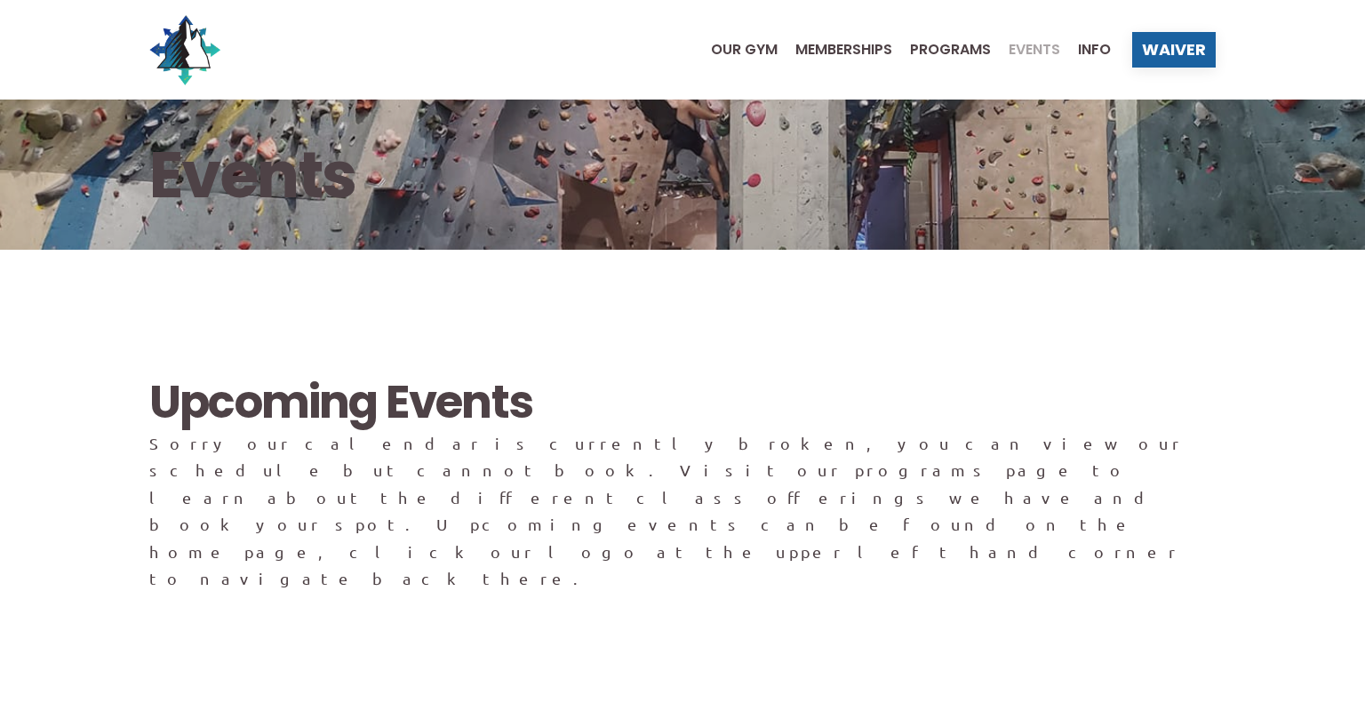 This screenshot has height=703, width=1365. Describe the element at coordinates (834, 50) in the screenshot. I see `a: Memberships` at that location.